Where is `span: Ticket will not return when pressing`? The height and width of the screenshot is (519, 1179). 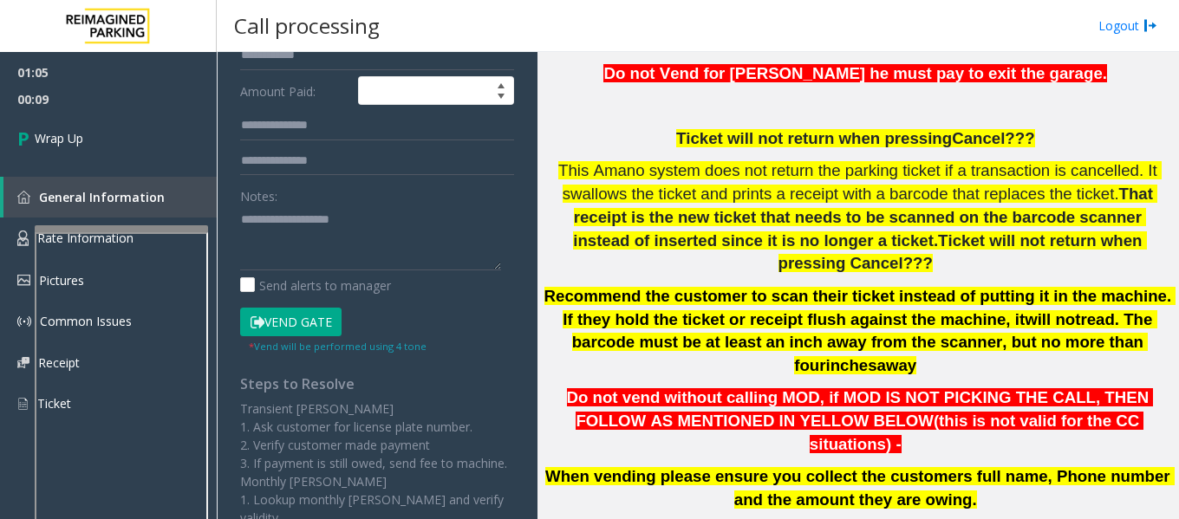 span: Ticket will not return when pressing is located at coordinates (814, 138).